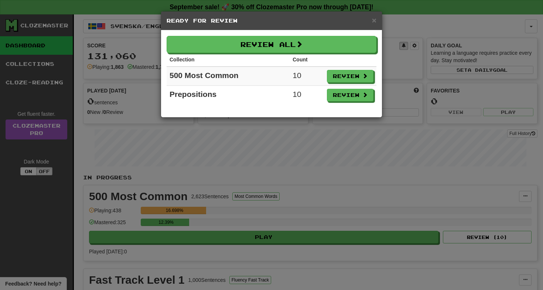  I want to click on td: Prepositions, so click(228, 95).